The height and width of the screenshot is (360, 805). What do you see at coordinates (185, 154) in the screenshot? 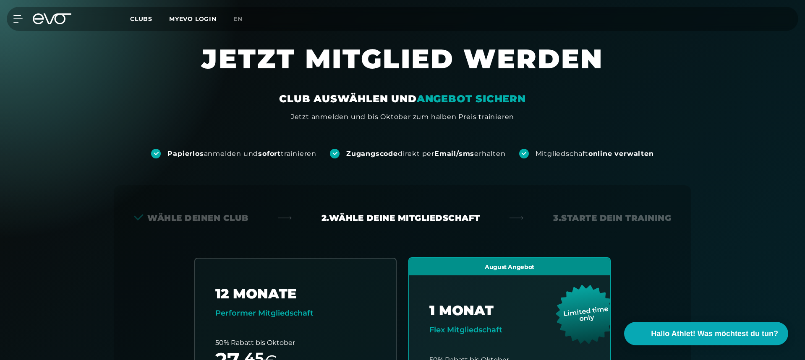
I see `strong: Papierlos` at bounding box center [185, 154].